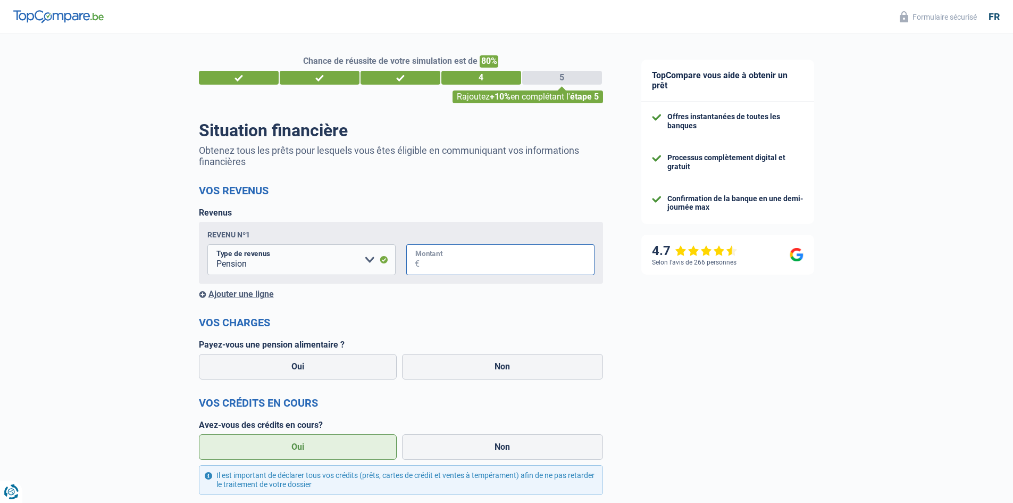 This screenshot has height=503, width=1013. I want to click on label: Revenus, so click(215, 212).